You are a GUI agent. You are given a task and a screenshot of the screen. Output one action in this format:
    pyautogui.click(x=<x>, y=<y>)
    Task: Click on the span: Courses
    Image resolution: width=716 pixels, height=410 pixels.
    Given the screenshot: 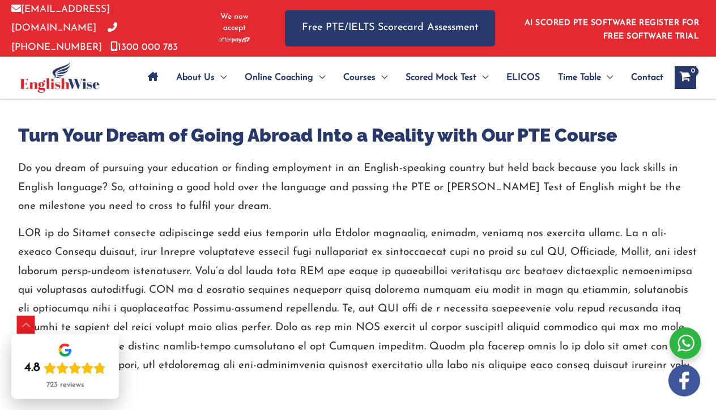 What is the action you would take?
    pyautogui.click(x=359, y=78)
    